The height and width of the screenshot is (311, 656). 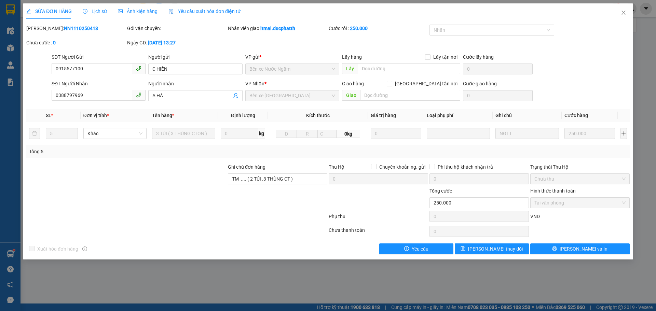 I want to click on button: Close, so click(x=623, y=13).